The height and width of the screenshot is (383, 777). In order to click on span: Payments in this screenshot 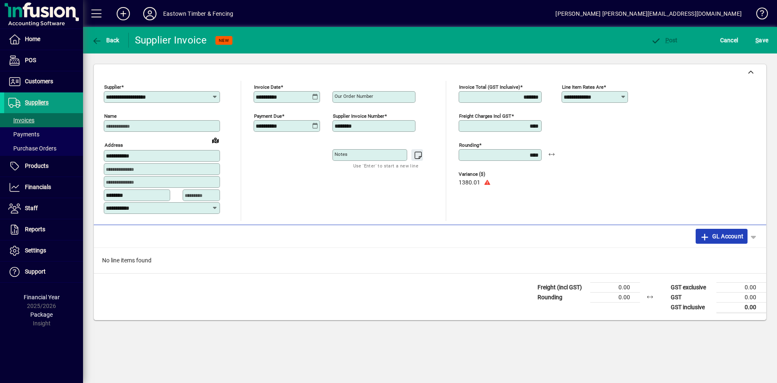, I will do `click(24, 134)`.